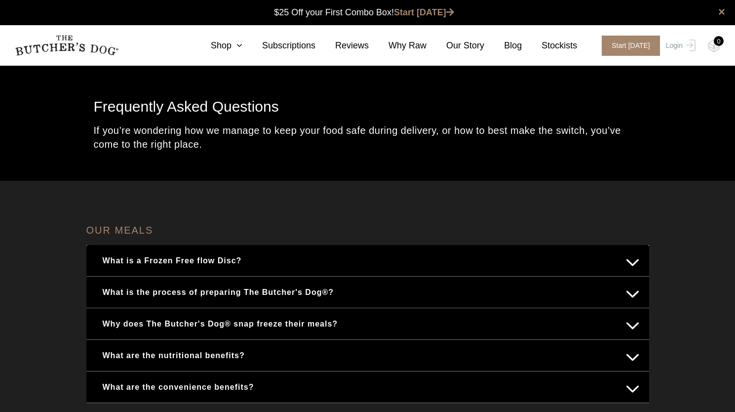 The height and width of the screenshot is (412, 735). Describe the element at coordinates (549, 45) in the screenshot. I see `a: Stockists` at that location.